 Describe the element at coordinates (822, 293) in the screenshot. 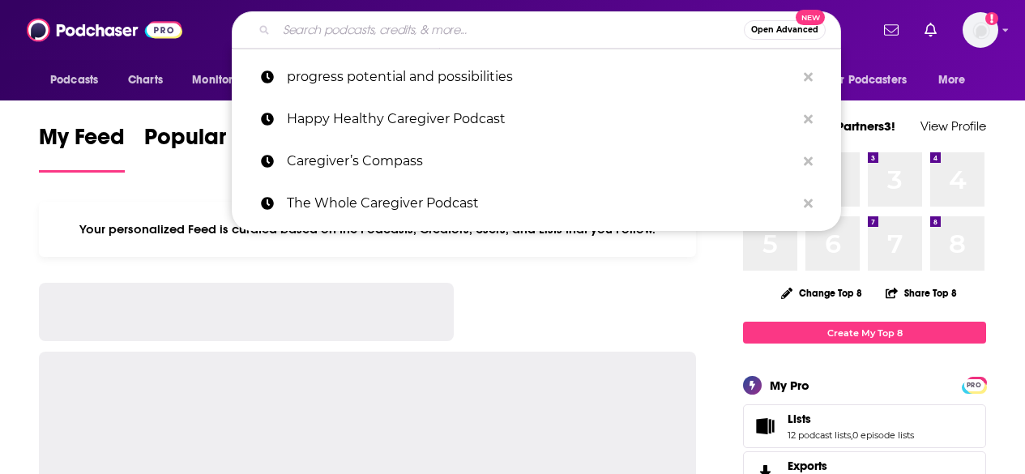

I see `button: Change Top 8` at that location.